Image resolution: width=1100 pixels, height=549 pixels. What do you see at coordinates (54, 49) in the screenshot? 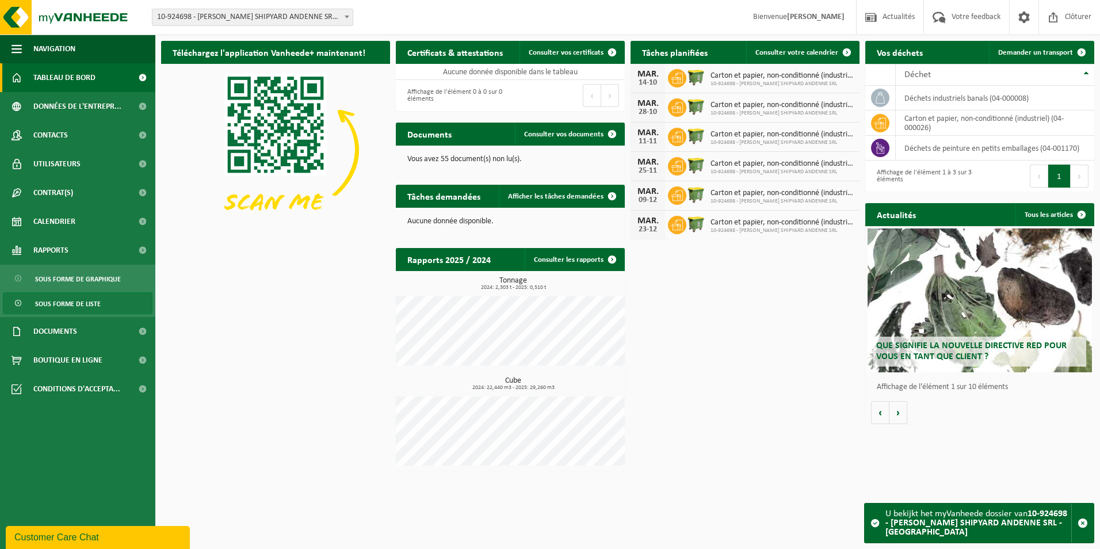
I see `span: Navigation` at bounding box center [54, 49].